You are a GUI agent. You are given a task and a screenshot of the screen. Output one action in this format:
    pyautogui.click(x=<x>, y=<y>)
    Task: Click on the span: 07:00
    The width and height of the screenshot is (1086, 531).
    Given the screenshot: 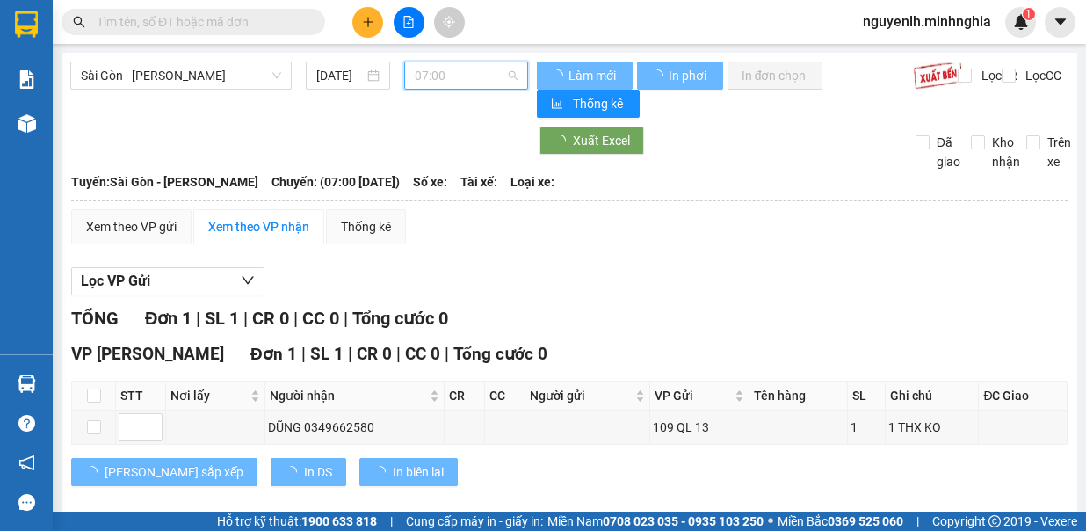 What is the action you would take?
    pyautogui.click(x=466, y=76)
    